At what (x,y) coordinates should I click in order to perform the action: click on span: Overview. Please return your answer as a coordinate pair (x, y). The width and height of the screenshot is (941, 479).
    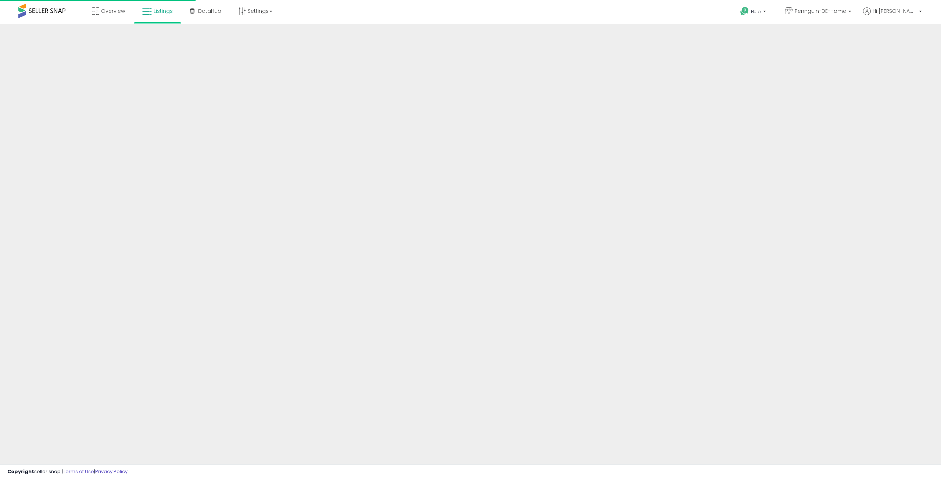
    Looking at the image, I should click on (113, 11).